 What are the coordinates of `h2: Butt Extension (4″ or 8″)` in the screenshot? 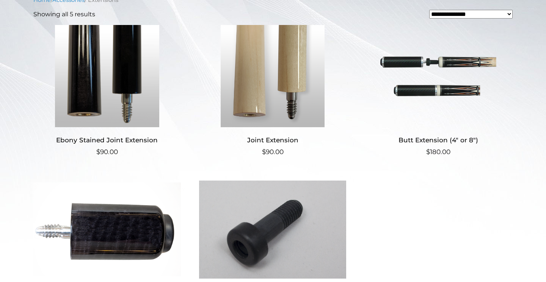 It's located at (438, 140).